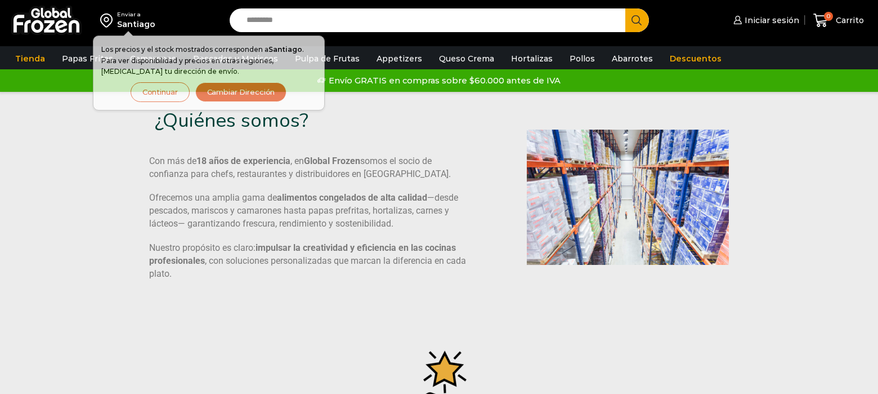 This screenshot has height=394, width=878. Describe the element at coordinates (136, 15) in the screenshot. I see `div: Enviar a` at that location.